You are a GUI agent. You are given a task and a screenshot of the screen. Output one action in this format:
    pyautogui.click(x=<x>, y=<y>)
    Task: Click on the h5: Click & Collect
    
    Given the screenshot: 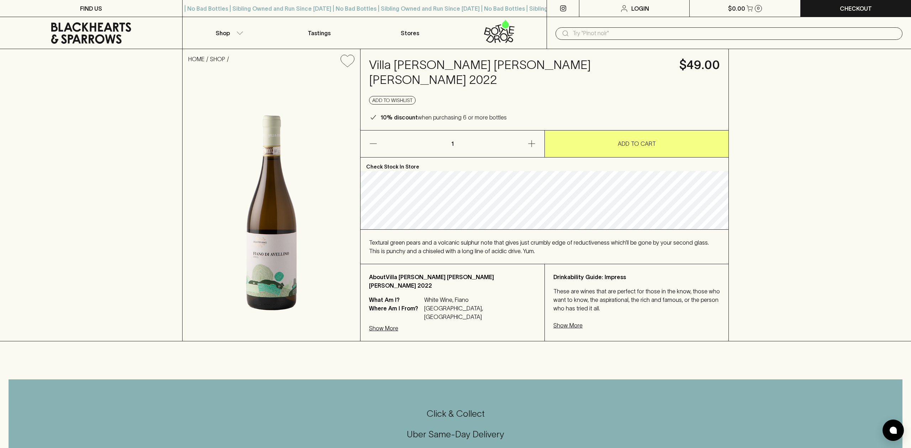 What is the action you would take?
    pyautogui.click(x=455, y=414)
    